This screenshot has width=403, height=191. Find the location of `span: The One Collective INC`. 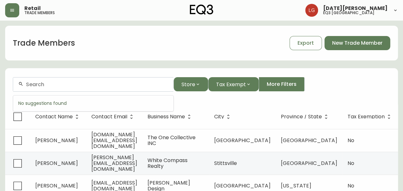

span: The One Collective INC is located at coordinates (172, 140).